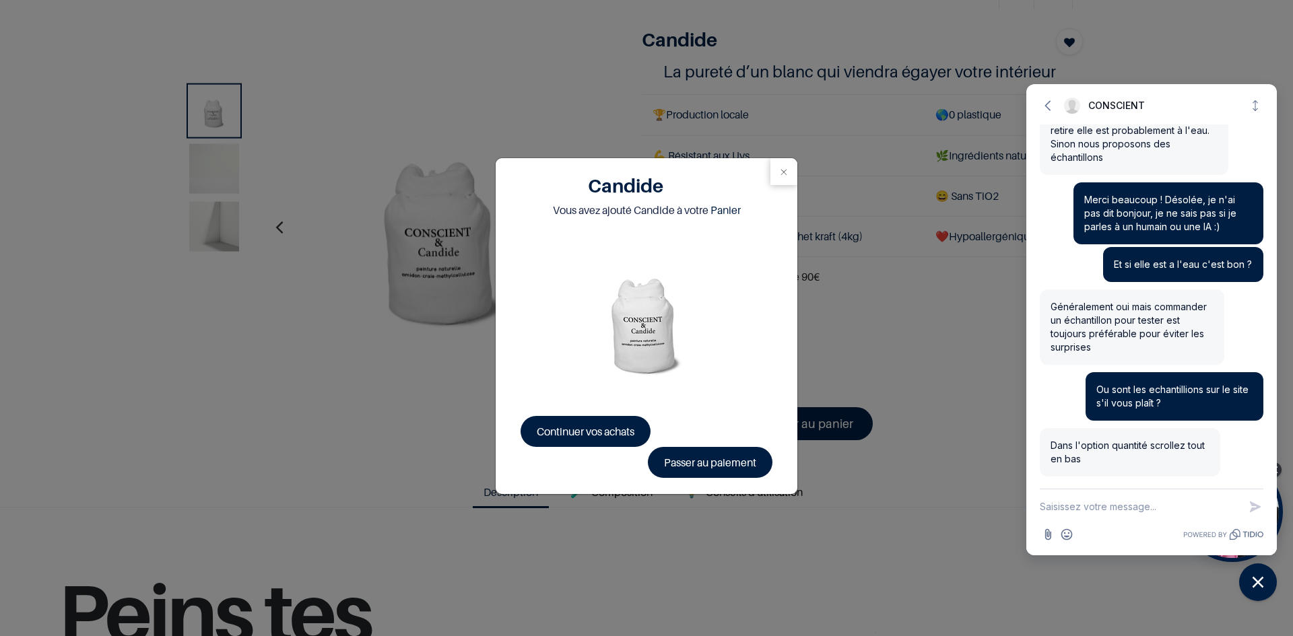 The image size is (1293, 636). Describe the element at coordinates (654, 210) in the screenshot. I see `spant: Candide` at that location.